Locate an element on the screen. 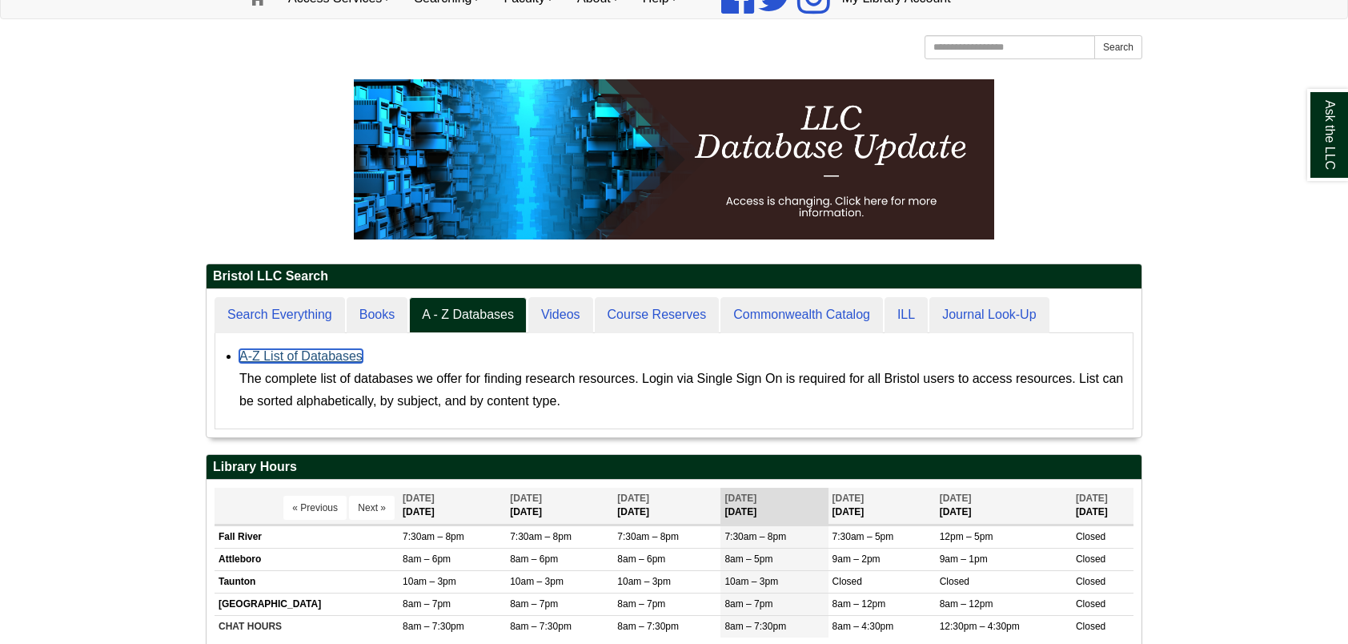 This screenshot has width=1348, height=644. span: 12:30pm – 4:30pm is located at coordinates (980, 626).